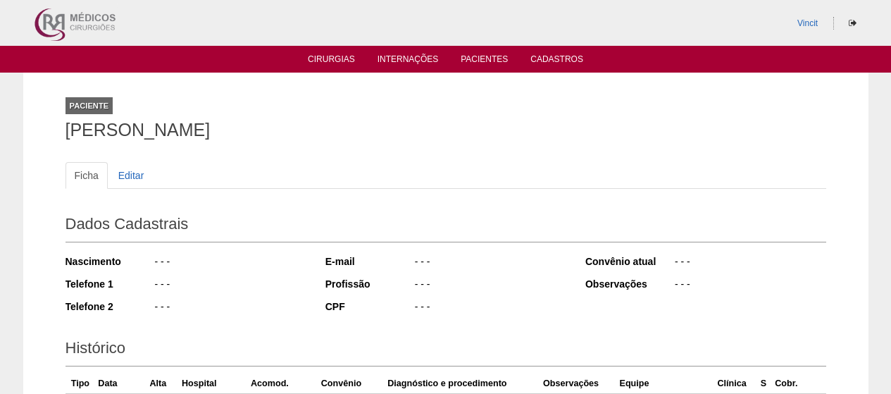 Image resolution: width=891 pixels, height=394 pixels. I want to click on div: Paciente, so click(89, 106).